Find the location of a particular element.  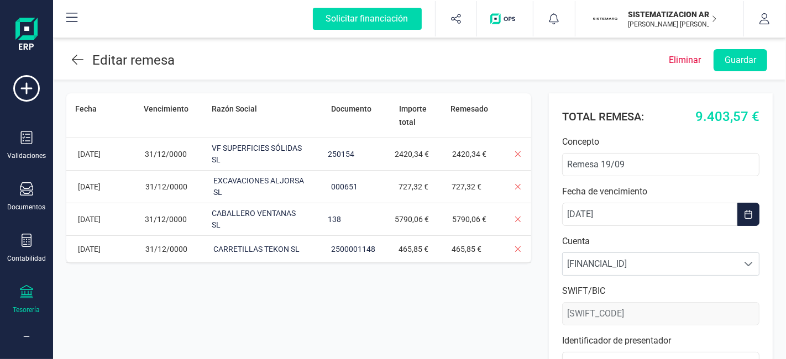

button: Guardar is located at coordinates (740, 60).